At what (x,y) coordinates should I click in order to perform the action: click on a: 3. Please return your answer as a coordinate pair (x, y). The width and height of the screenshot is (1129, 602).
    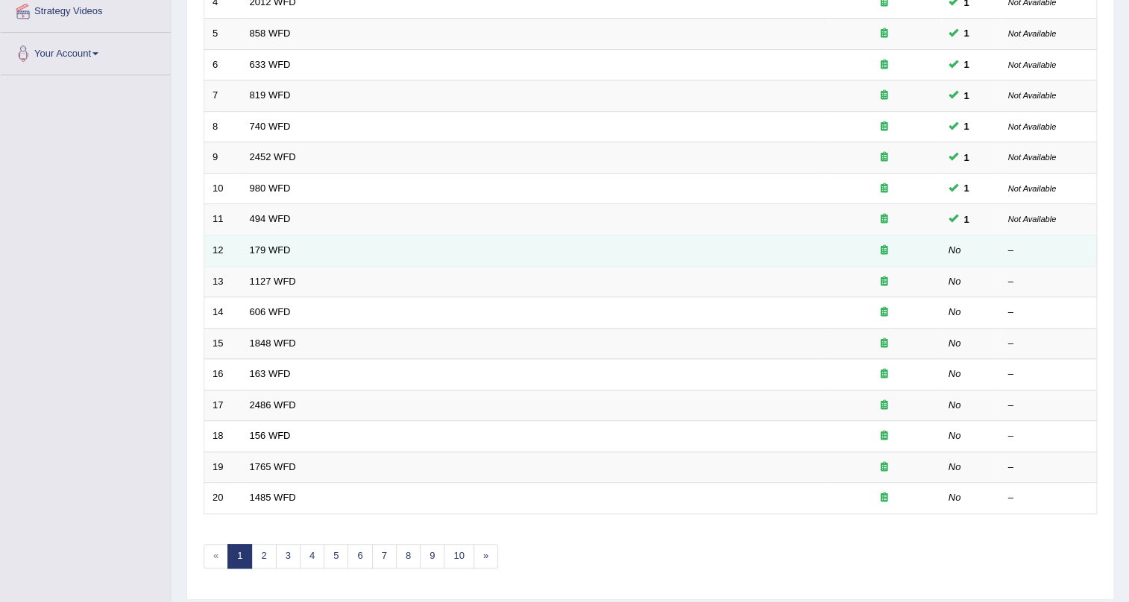
    Looking at the image, I should click on (288, 556).